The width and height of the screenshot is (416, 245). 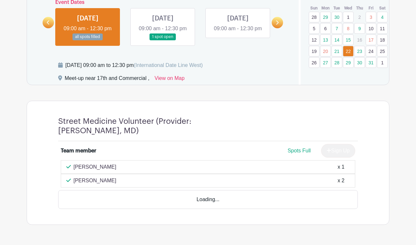 I want to click on th: Thu, so click(x=360, y=8).